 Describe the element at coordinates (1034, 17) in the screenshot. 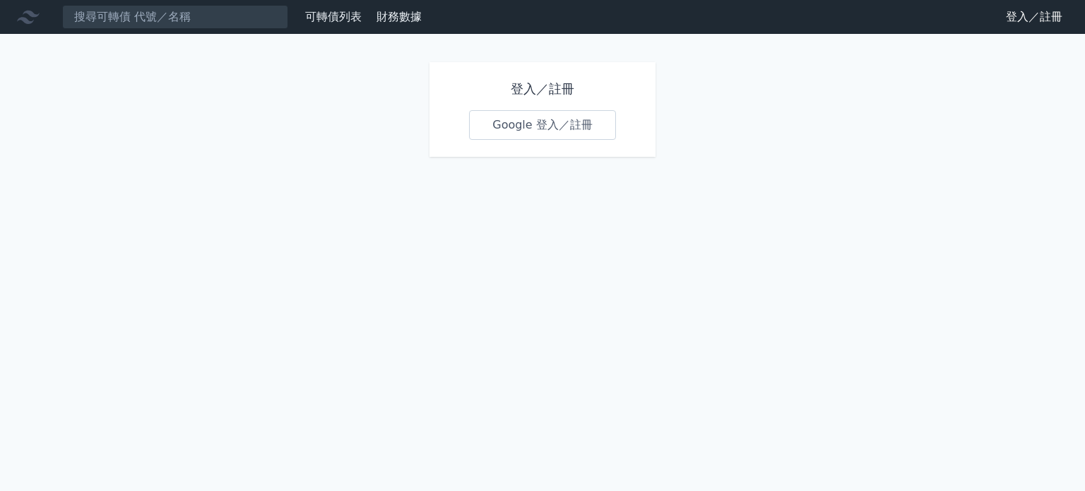

I see `a: 登入／註冊` at that location.